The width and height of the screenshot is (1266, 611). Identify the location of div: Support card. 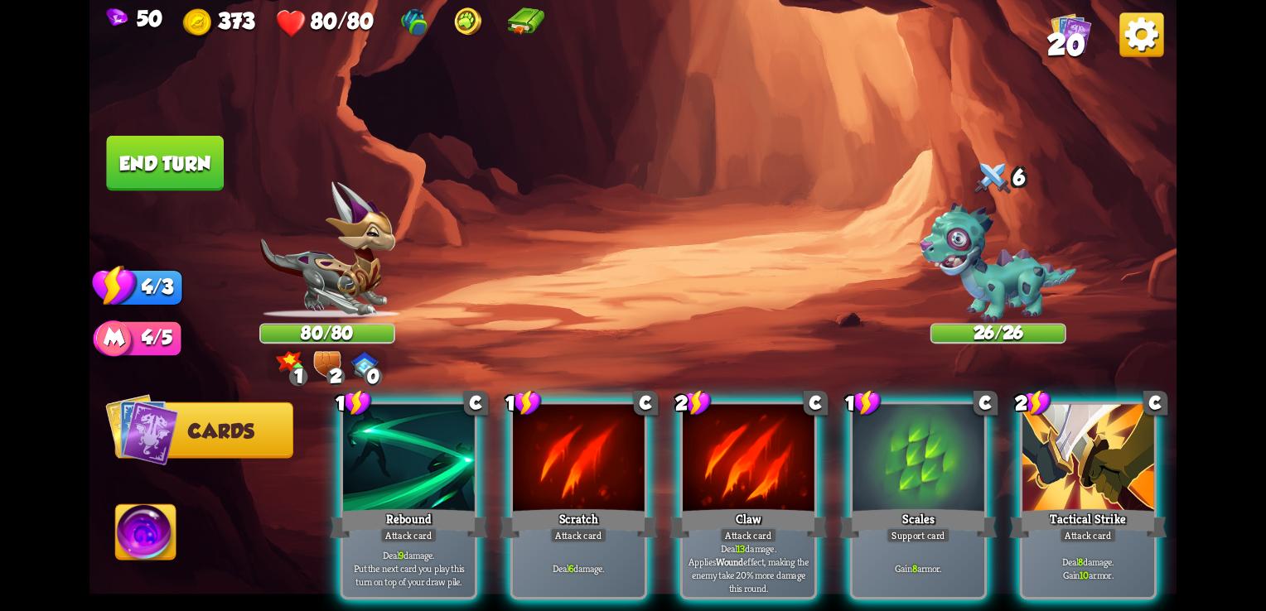
(918, 535).